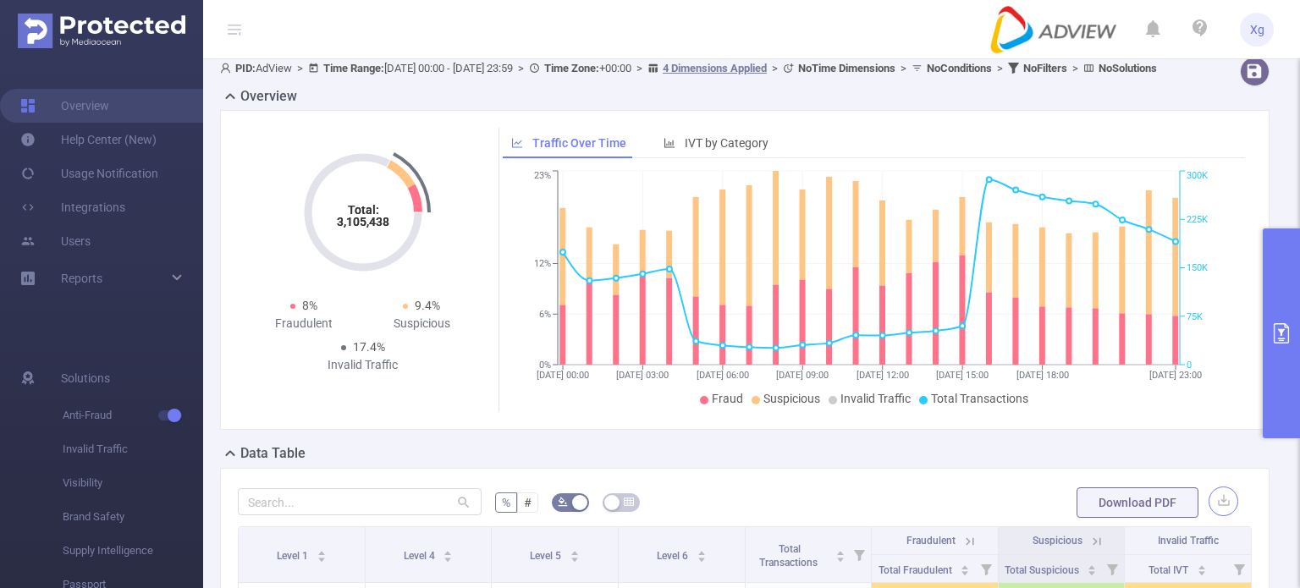 This screenshot has width=1300, height=588. Describe the element at coordinates (959, 68) in the screenshot. I see `b: No Conditions` at that location.